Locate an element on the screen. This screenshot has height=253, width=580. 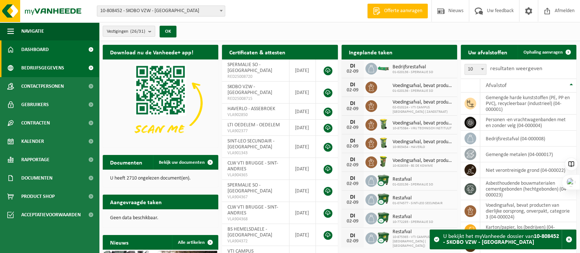
div: U bekijkt het myVanheede dossier van is located at coordinates (502, 239).